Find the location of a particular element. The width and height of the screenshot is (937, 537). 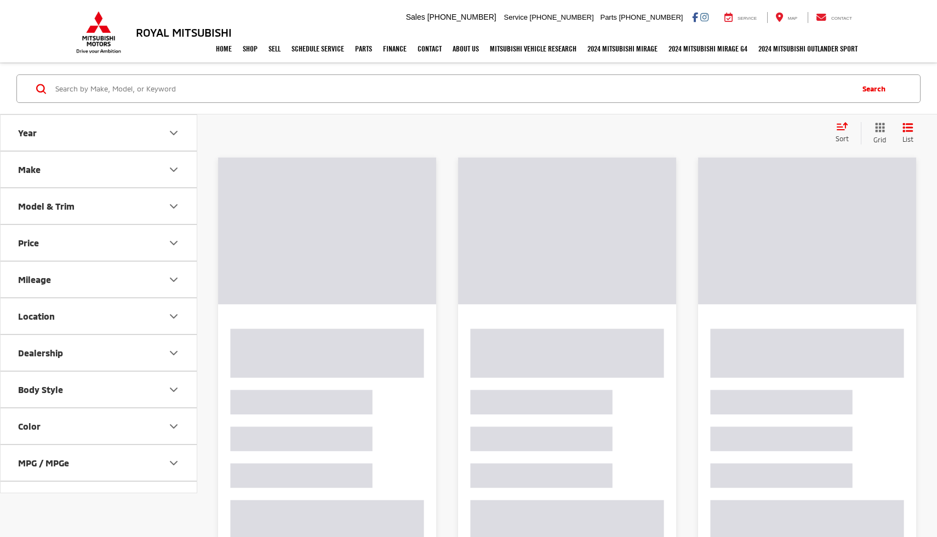

span: Map is located at coordinates (792, 18).